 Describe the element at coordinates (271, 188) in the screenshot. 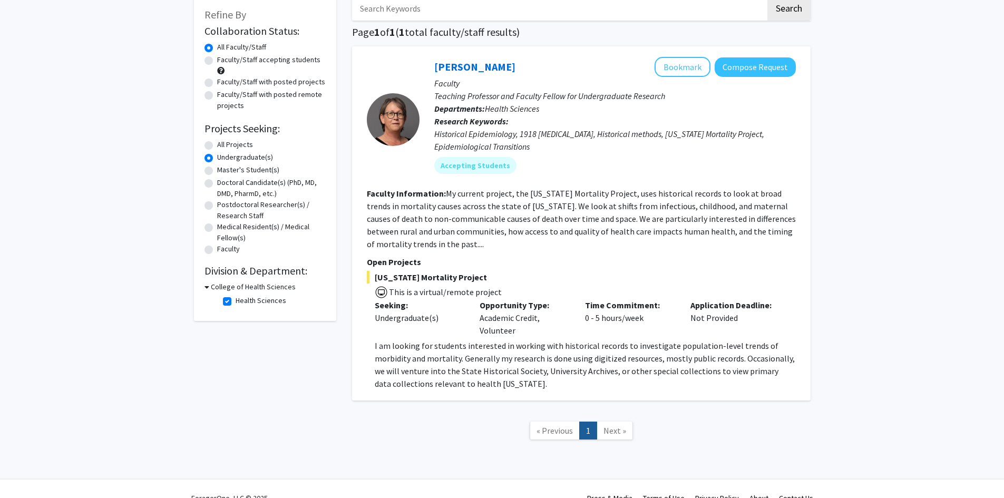

I see `label: Doctoral Candidate(s) (PhD, MD, DMD, PharmD, etc.)` at that location.